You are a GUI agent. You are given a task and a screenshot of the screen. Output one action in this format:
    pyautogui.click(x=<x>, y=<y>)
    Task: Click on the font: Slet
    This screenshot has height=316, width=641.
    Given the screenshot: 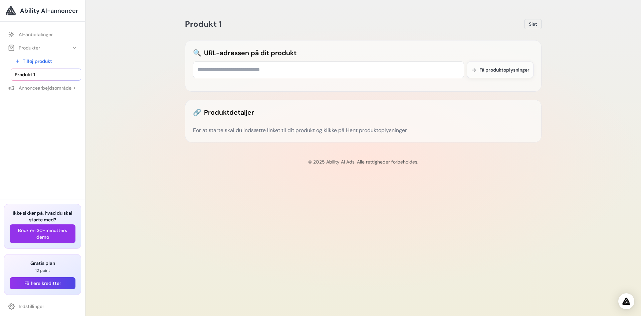 What is the action you would take?
    pyautogui.click(x=533, y=24)
    